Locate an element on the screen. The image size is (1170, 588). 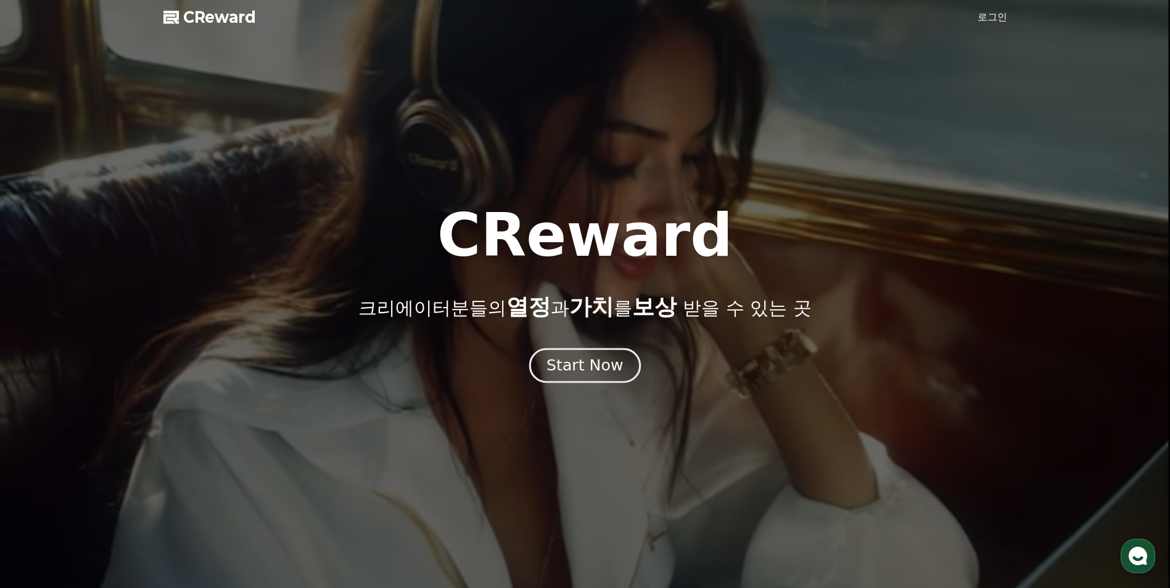
a: 홈 is located at coordinates (43, 406).